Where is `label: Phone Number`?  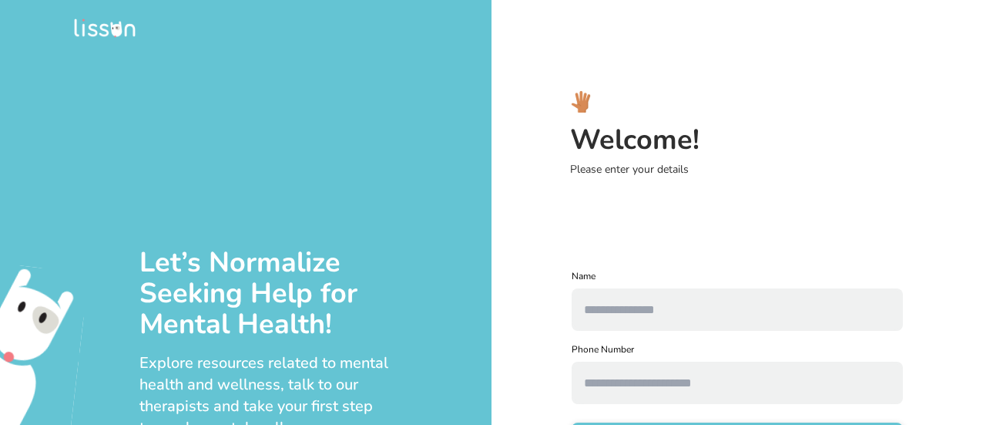 label: Phone Number is located at coordinates (737, 349).